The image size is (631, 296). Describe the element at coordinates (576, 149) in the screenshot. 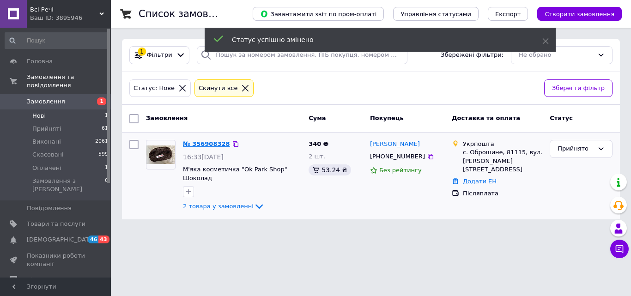

I see `div: Прийнято` at that location.